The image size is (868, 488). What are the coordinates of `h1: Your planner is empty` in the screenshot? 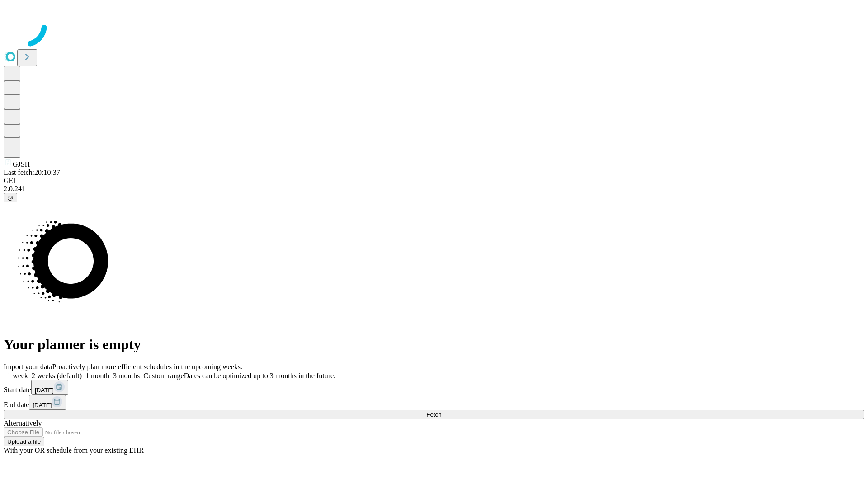 It's located at (434, 344).